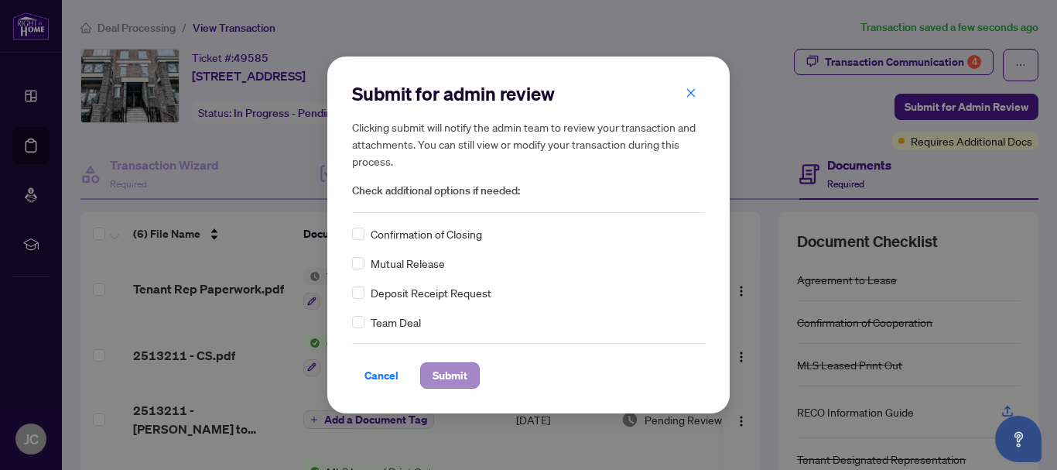  I want to click on span: close, so click(691, 93).